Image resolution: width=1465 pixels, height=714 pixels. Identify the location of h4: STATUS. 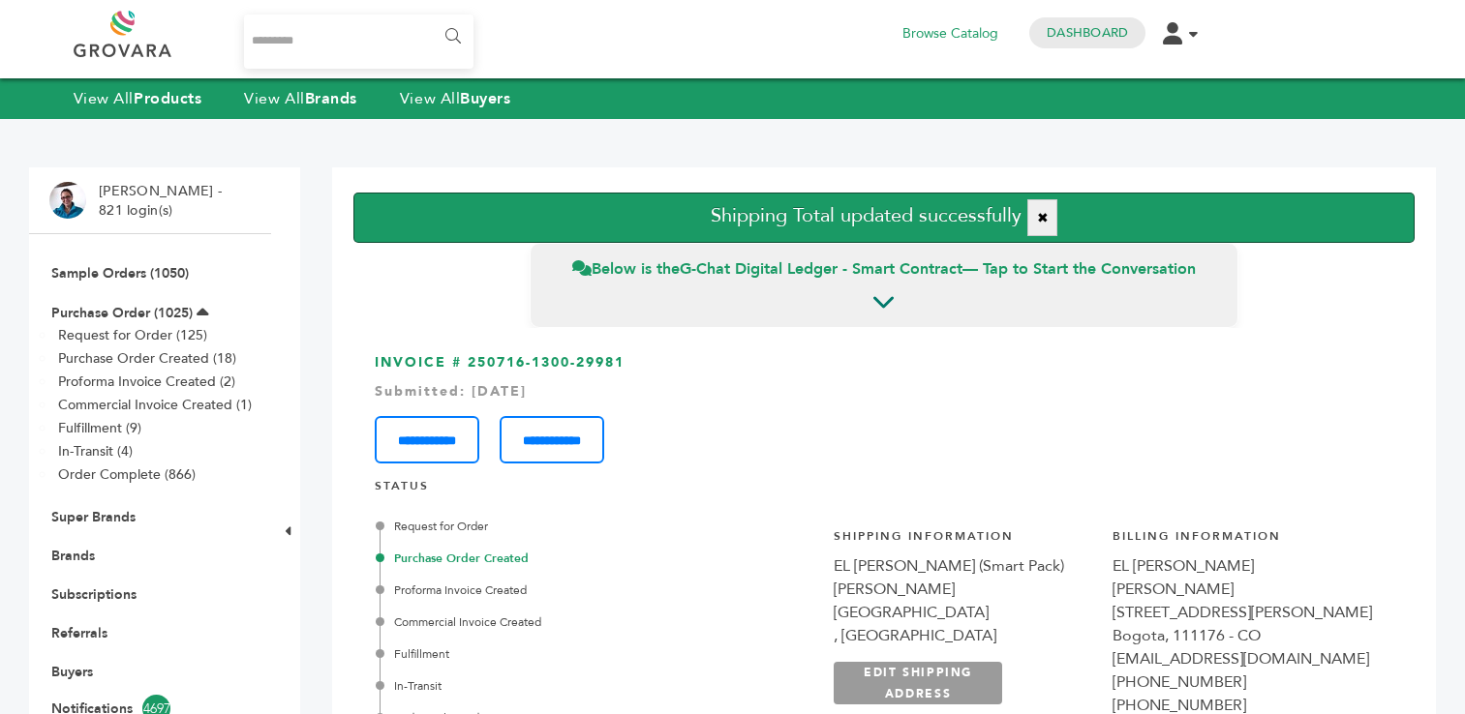
(884, 491).